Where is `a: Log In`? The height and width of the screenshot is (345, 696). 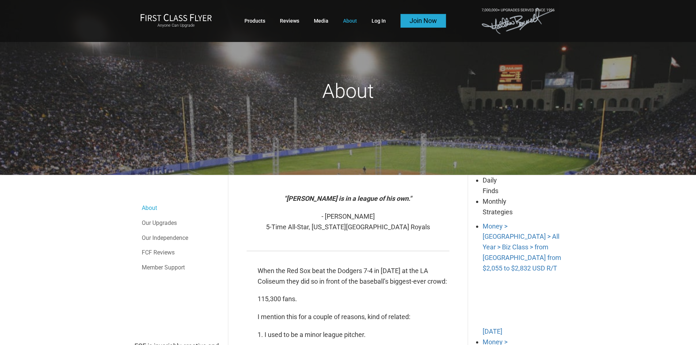 a: Log In is located at coordinates (378, 21).